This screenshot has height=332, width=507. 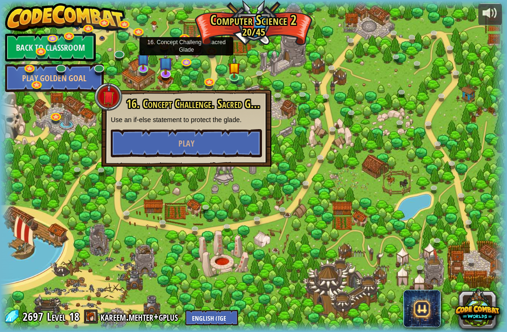 I want to click on p: Use an if-else statement to protect the glade., so click(x=186, y=120).